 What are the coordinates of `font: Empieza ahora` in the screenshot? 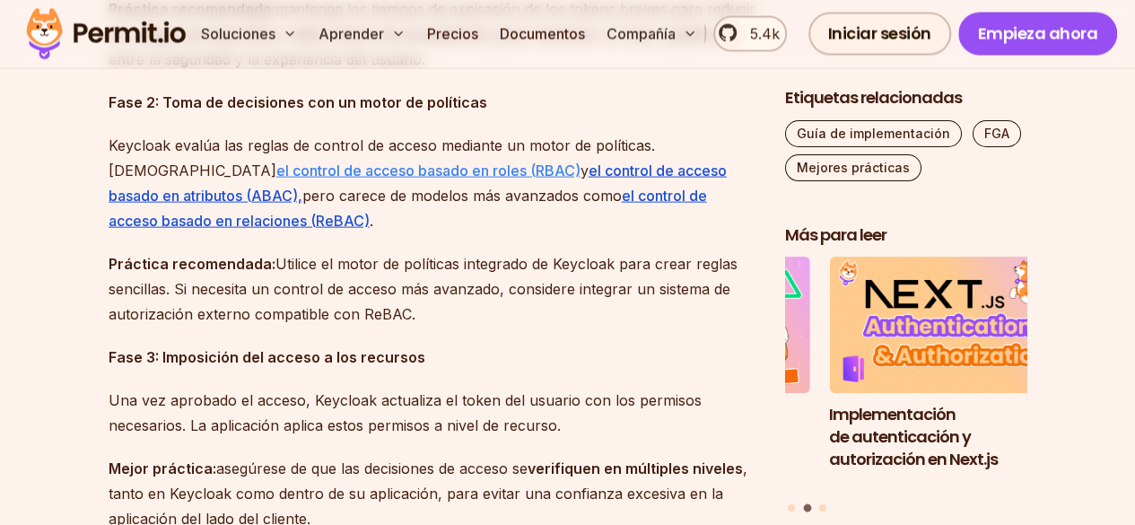 It's located at (1038, 33).